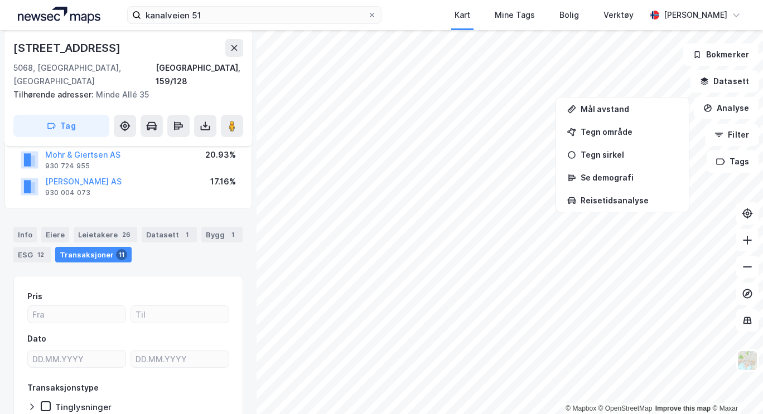 Image resolution: width=763 pixels, height=414 pixels. Describe the element at coordinates (748, 361) in the screenshot. I see `img: Z` at that location.